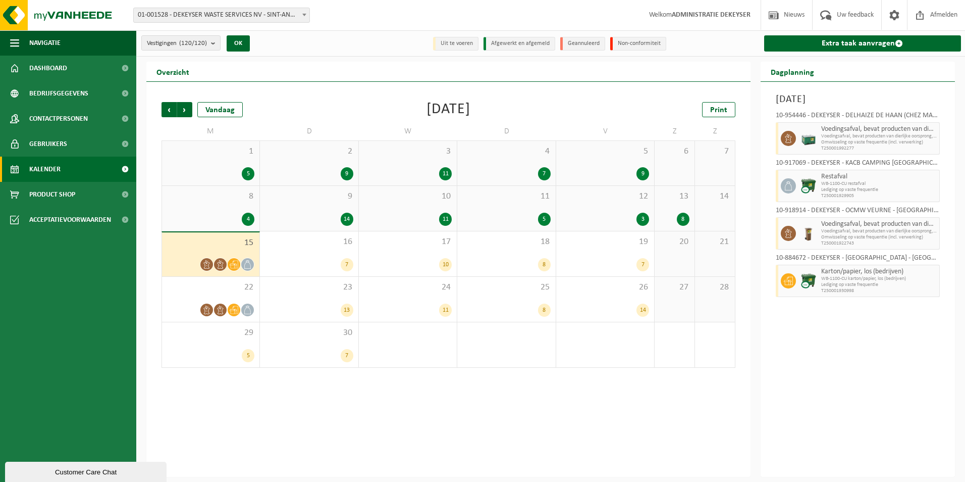  I want to click on span: Product Shop, so click(52, 194).